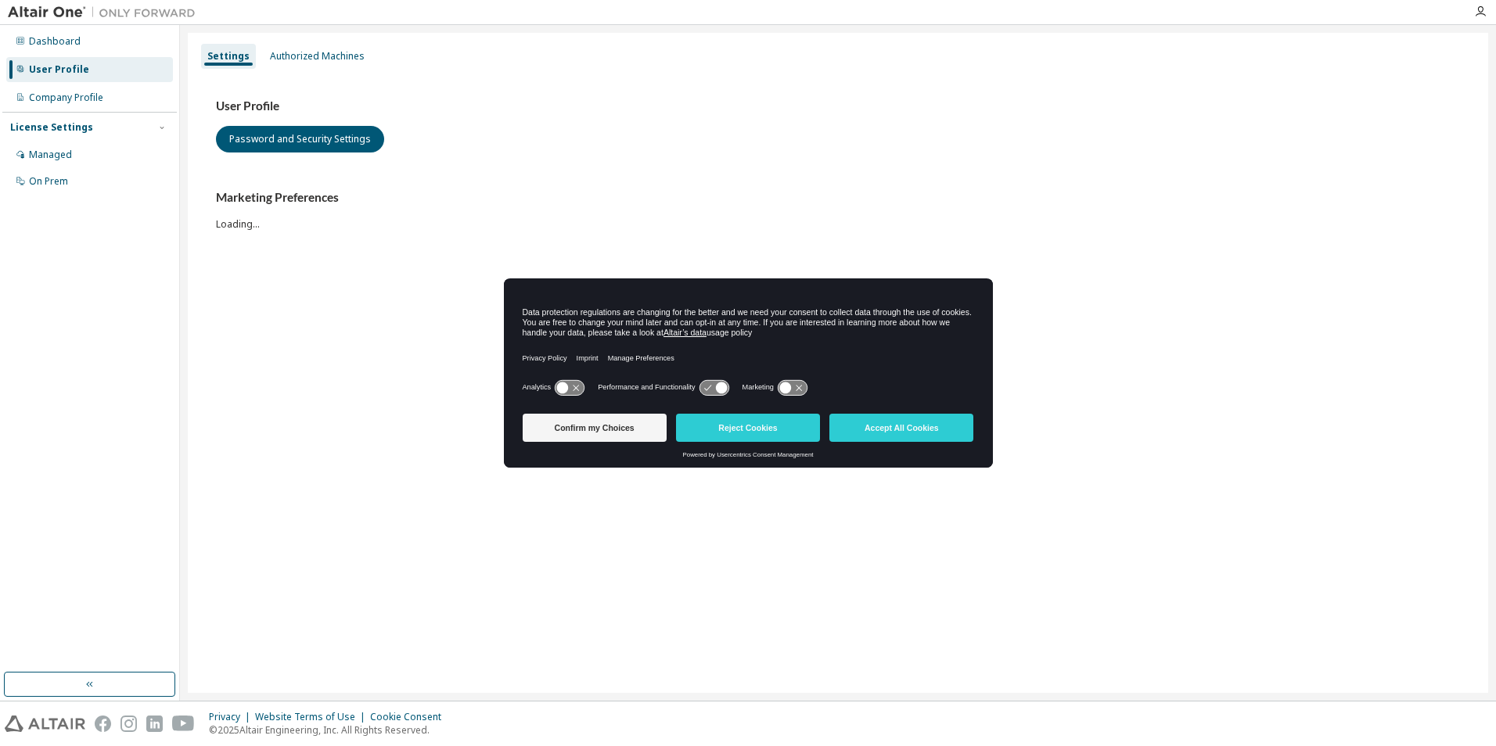 The width and height of the screenshot is (1496, 746). Describe the element at coordinates (106, 13) in the screenshot. I see `img: Altair One` at that location.